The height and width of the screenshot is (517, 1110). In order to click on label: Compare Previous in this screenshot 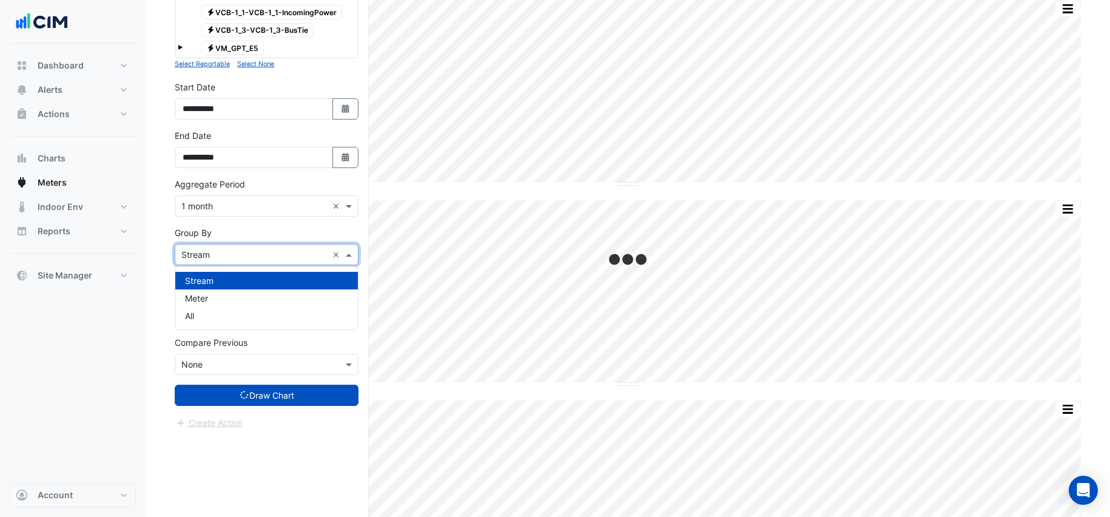, I will do `click(211, 342)`.